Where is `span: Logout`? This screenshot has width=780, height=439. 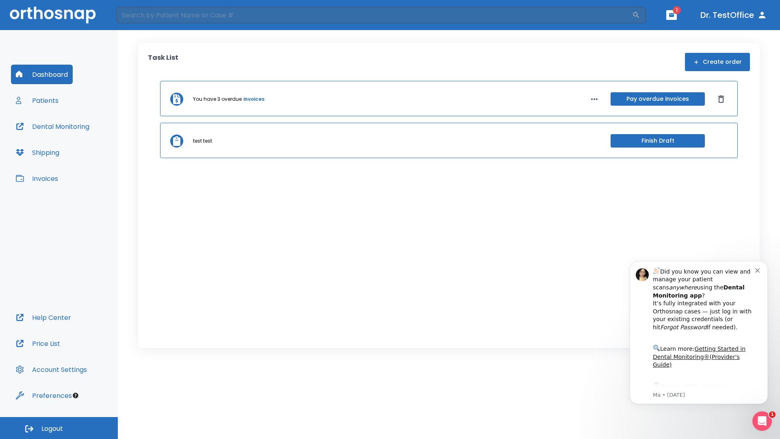 span: Logout is located at coordinates (52, 429).